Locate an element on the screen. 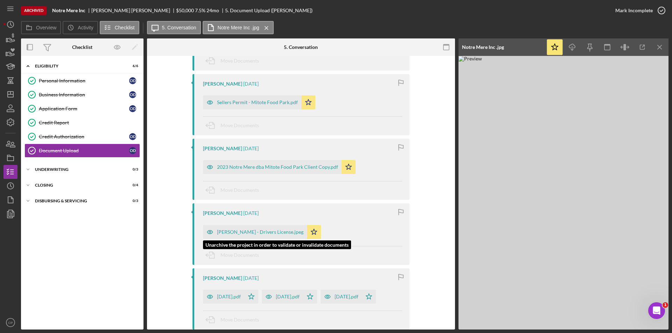 This screenshot has height=333, width=672. span: 1 is located at coordinates (665, 305).